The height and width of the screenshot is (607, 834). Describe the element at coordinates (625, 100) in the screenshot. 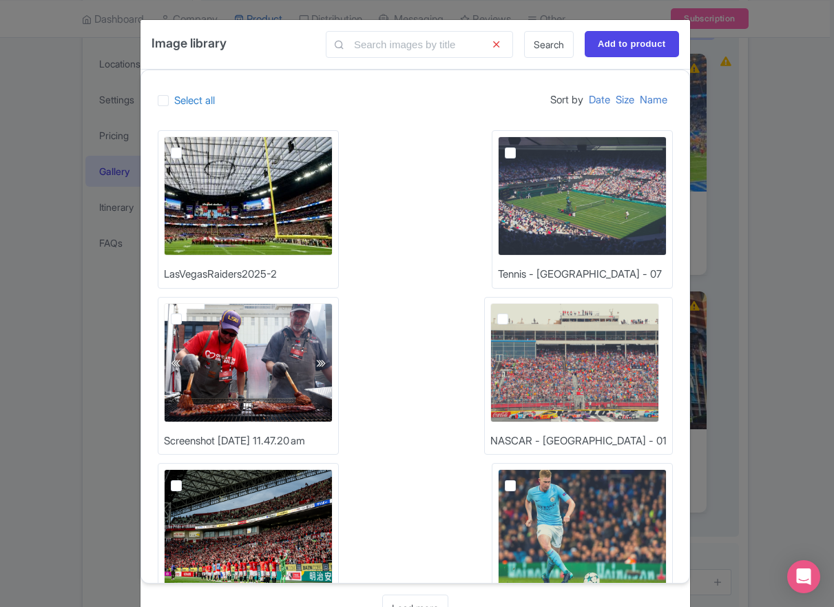

I see `a: Size` at that location.